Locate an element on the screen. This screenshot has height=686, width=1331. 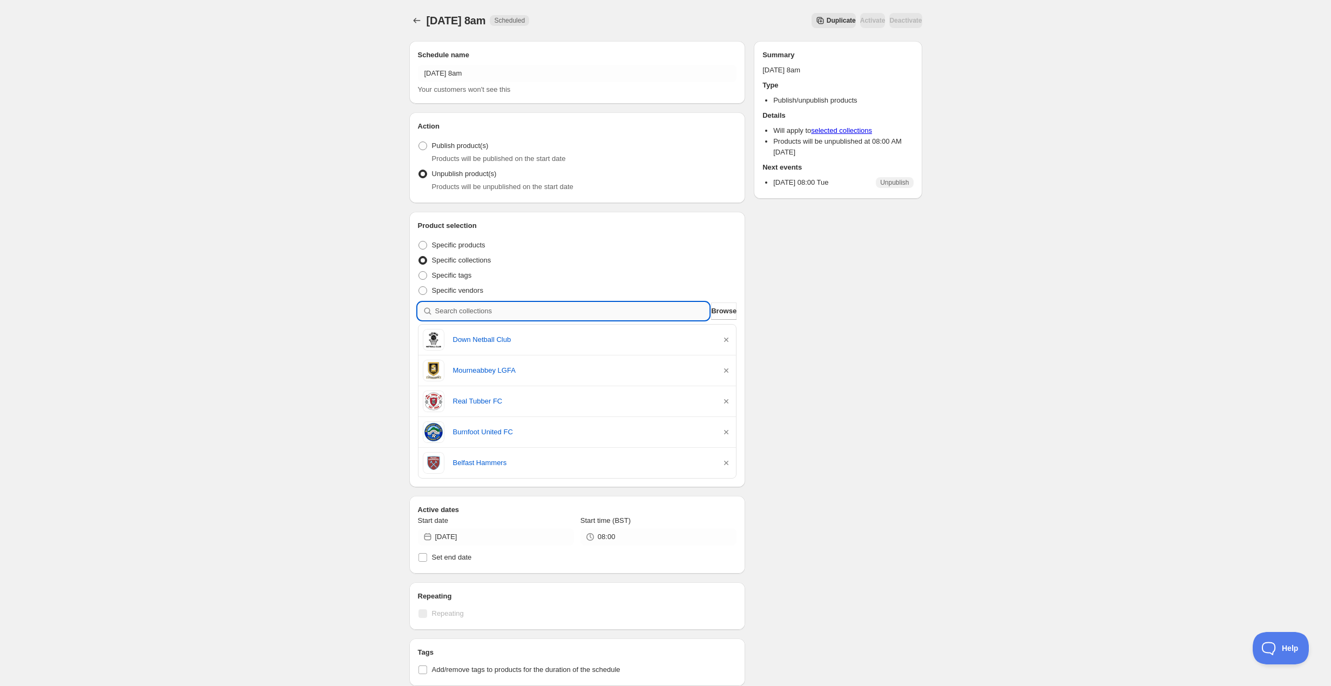
span: Browse is located at coordinates (724, 311).